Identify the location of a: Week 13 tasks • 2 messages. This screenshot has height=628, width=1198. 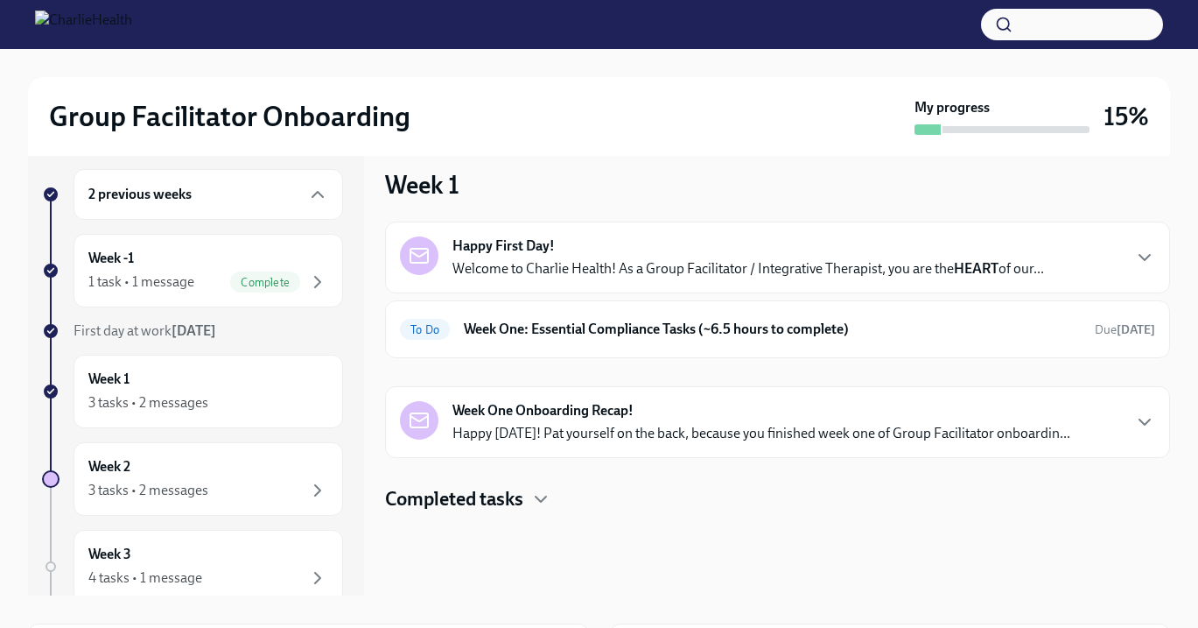
(193, 391).